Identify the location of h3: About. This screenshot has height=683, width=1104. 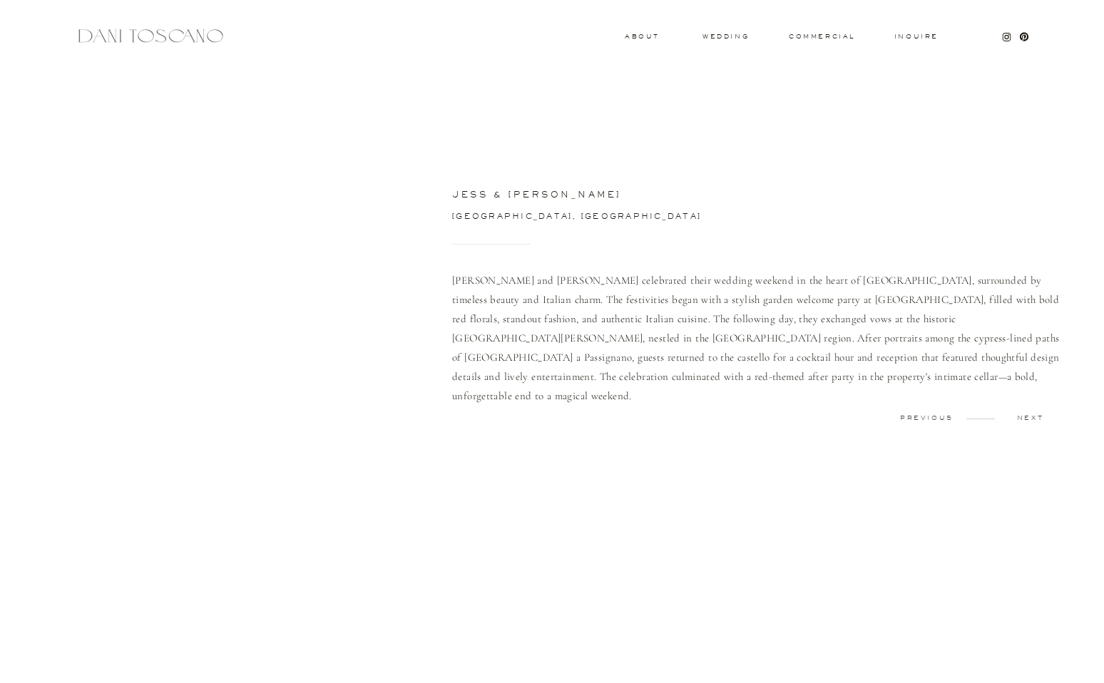
(640, 36).